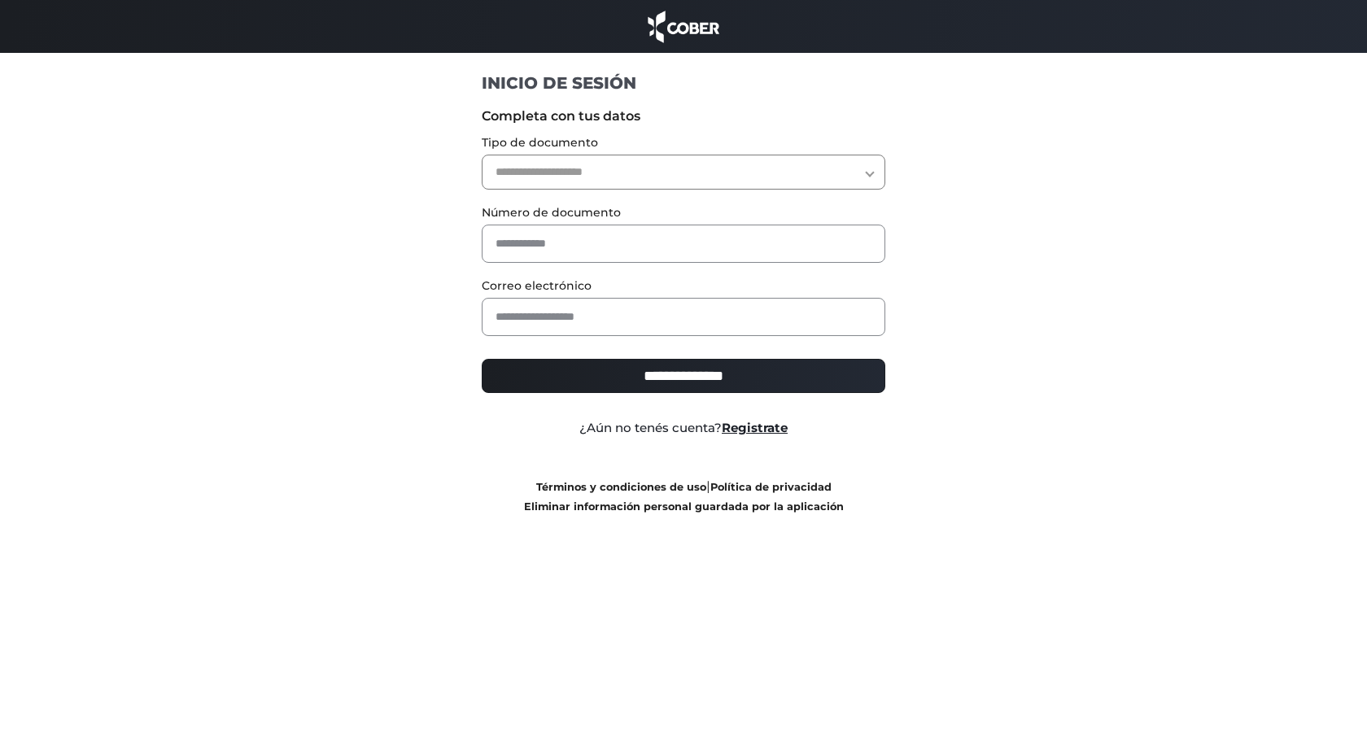 Image resolution: width=1367 pixels, height=751 pixels. What do you see at coordinates (621, 486) in the screenshot?
I see `a: Términos y condiciones de uso` at bounding box center [621, 486].